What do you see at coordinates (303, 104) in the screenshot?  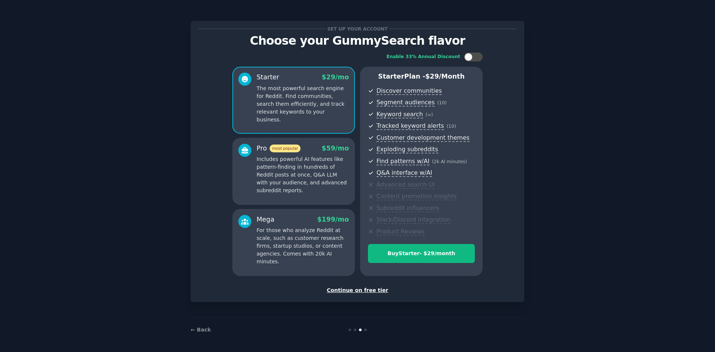 I see `p: The most powerful search engine for Reddit. Find communities, search them efficiently, and track ...` at bounding box center [303, 104].